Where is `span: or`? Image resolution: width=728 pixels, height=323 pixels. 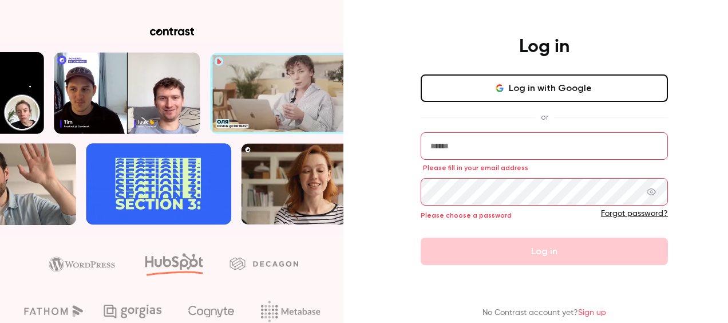 span: or is located at coordinates (544, 117).